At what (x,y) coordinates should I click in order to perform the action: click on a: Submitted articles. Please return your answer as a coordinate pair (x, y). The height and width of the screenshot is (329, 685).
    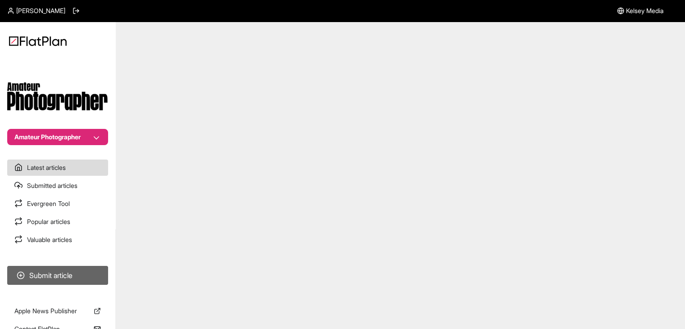
    Looking at the image, I should click on (58, 186).